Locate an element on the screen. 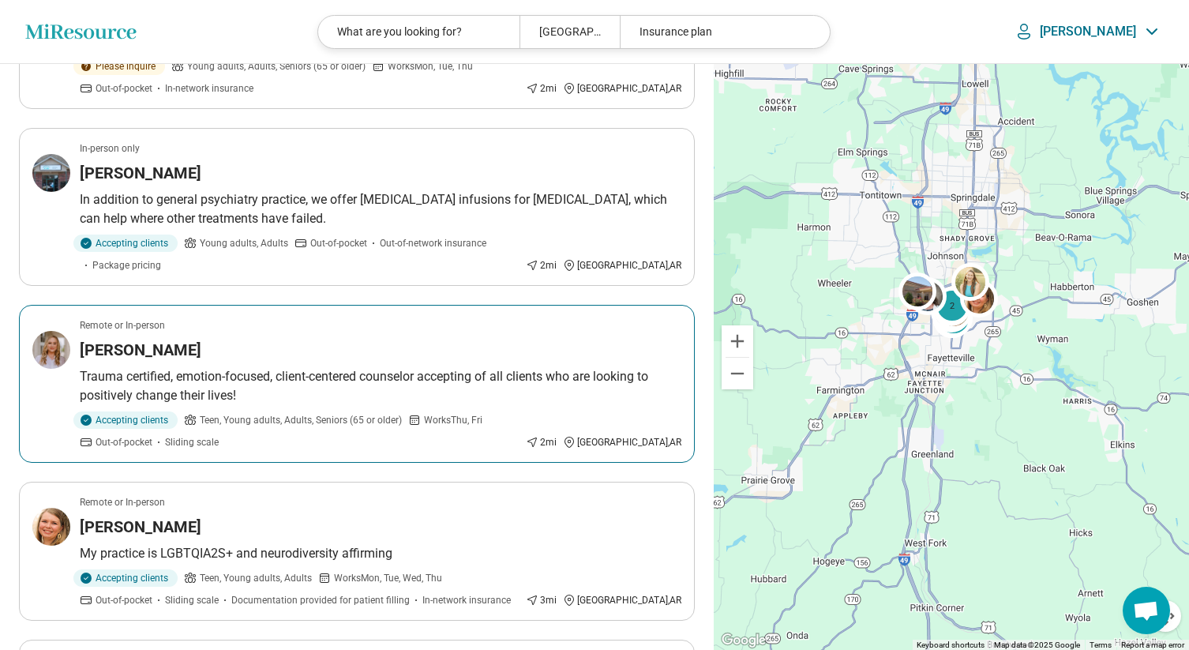 Image resolution: width=1189 pixels, height=650 pixels. a: Terms (opens in new tab) is located at coordinates (1101, 644).